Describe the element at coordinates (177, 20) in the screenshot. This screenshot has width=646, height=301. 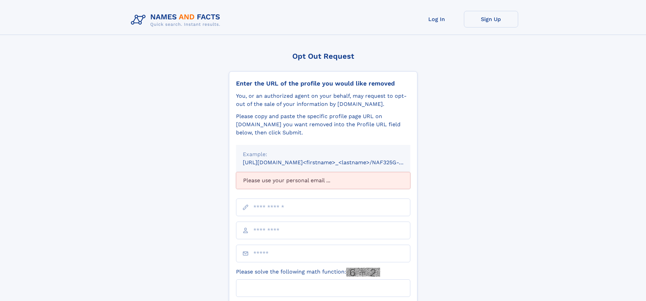
I see `img: Logo Names and Facts` at that location.